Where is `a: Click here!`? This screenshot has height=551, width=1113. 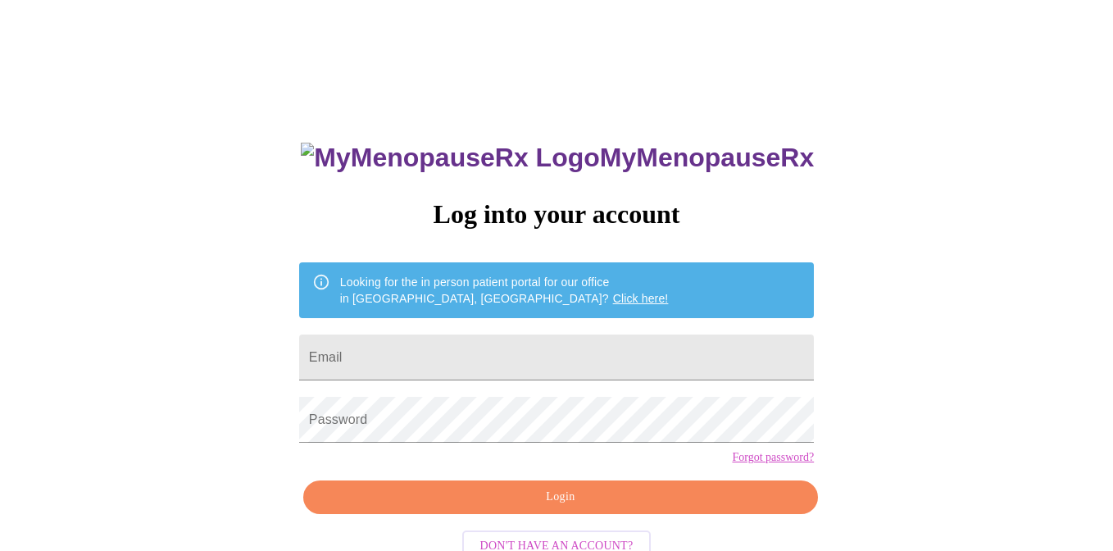
a: Click here! is located at coordinates (641, 298).